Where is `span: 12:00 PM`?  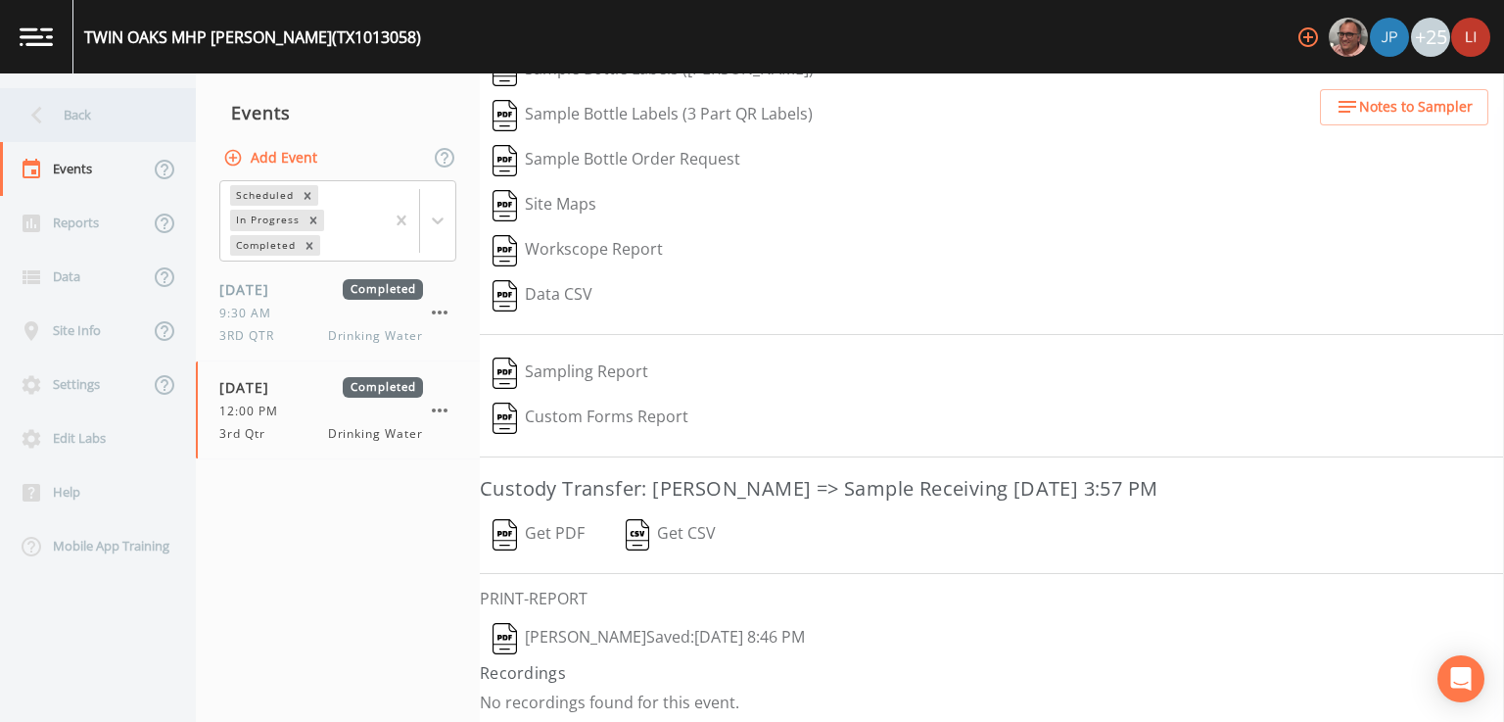 span: 12:00 PM is located at coordinates (255, 411).